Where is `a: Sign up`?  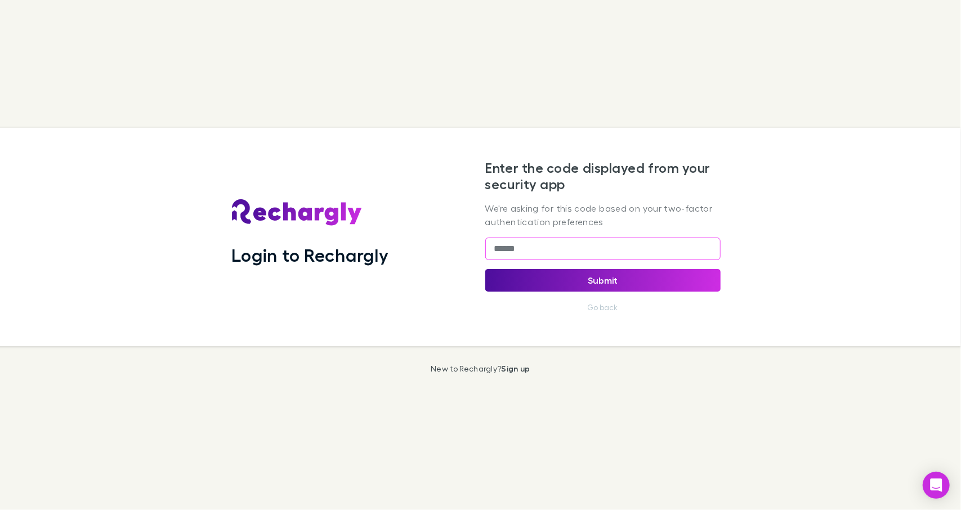 a: Sign up is located at coordinates (516, 368).